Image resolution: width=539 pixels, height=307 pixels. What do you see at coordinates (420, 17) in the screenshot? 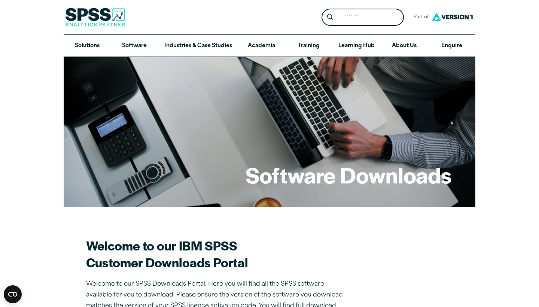
I see `span: Part of` at bounding box center [420, 17].